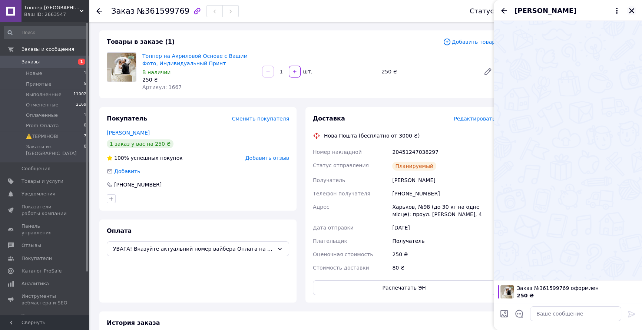 The width and height of the screenshot is (642, 330). I want to click on span: Артикул: 1667, so click(162, 87).